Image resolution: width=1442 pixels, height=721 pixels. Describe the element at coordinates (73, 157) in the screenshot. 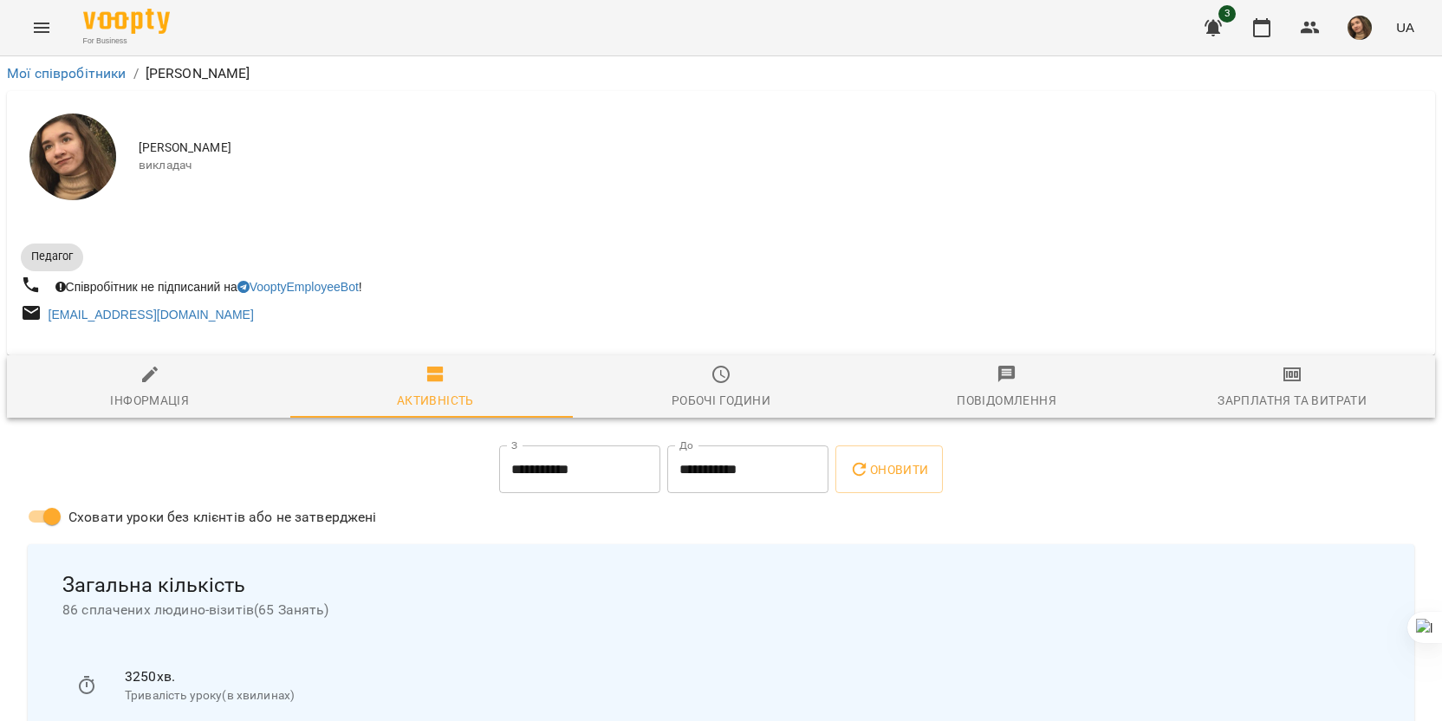

I see `img: Анастасія Іванова` at that location.